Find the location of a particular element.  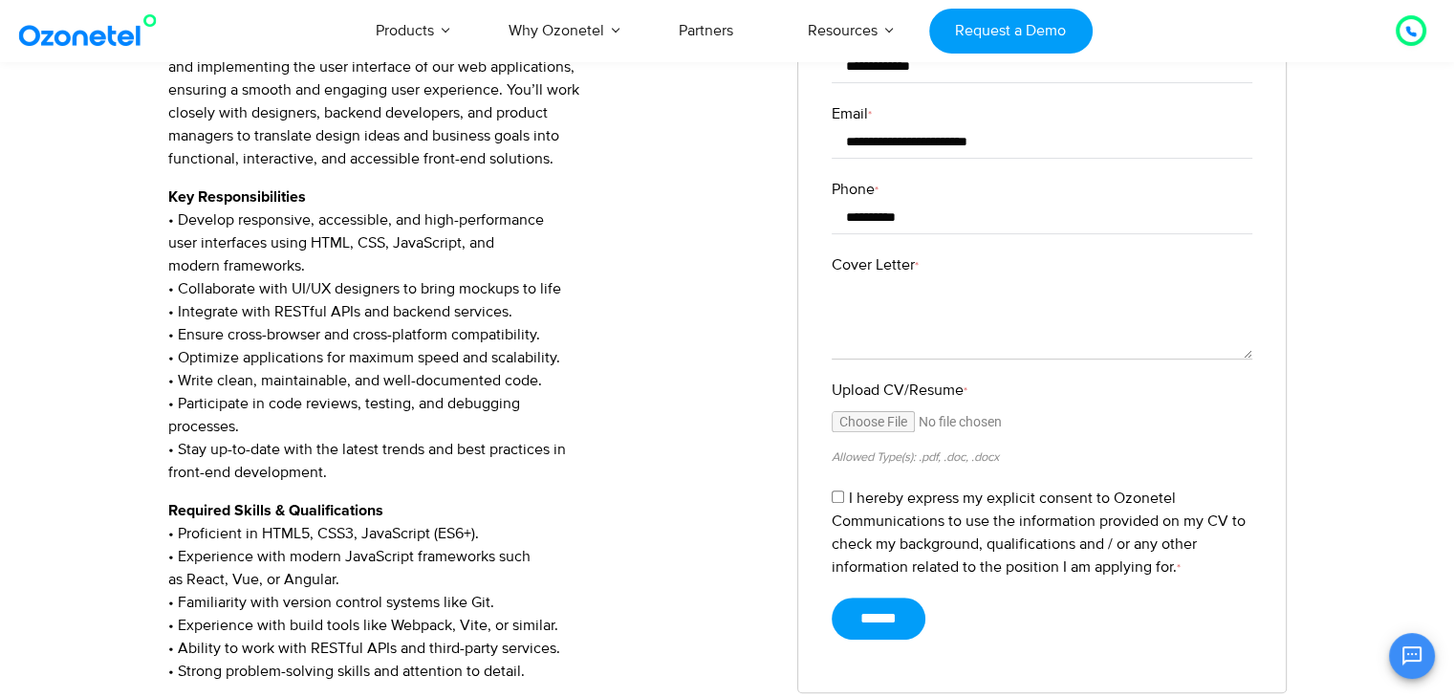

label: Upload CV/Resume is located at coordinates (1042, 390).